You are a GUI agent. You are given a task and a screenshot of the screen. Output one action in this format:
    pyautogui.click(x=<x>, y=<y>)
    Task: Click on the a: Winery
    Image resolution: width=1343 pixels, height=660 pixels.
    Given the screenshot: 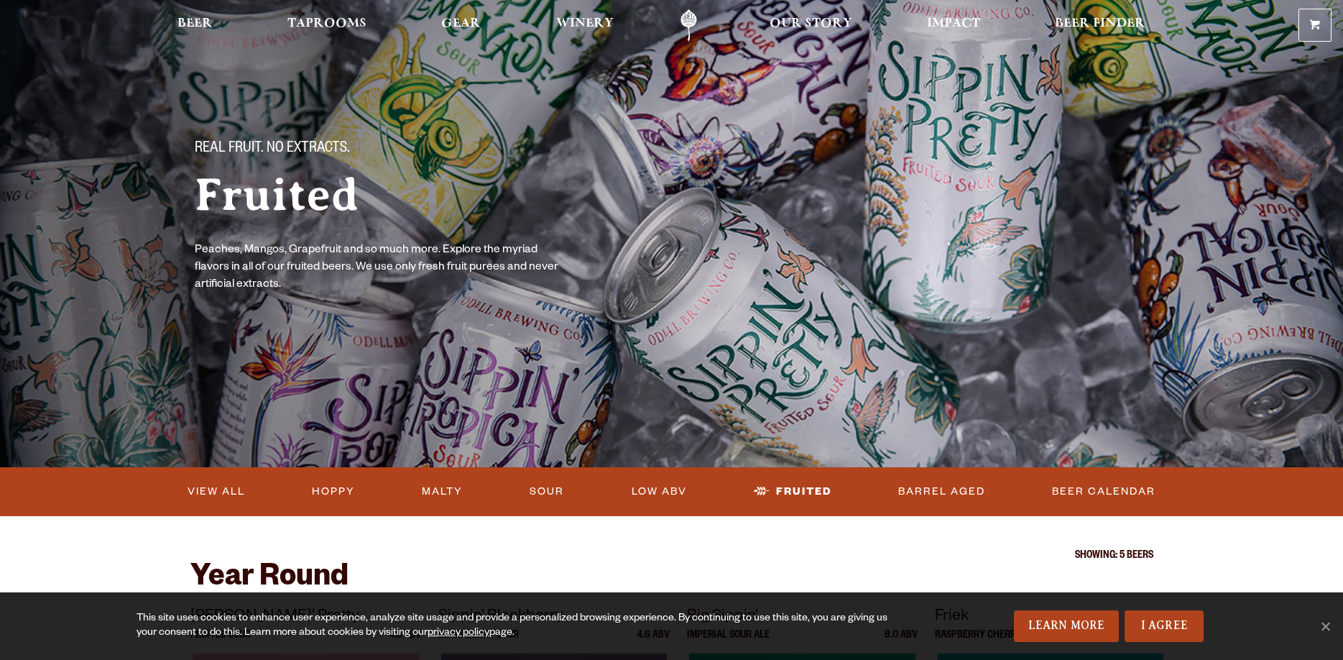 What is the action you would take?
    pyautogui.click(x=585, y=25)
    